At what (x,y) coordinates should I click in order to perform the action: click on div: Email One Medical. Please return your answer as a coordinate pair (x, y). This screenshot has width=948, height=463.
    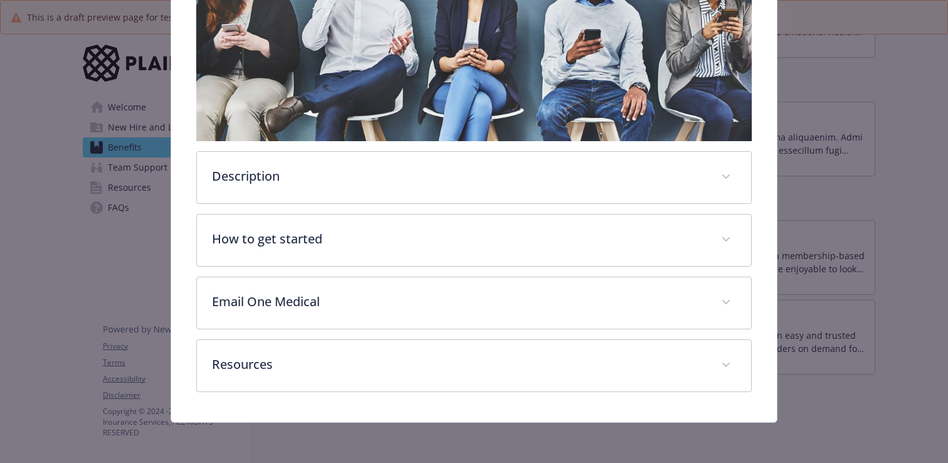
    Looking at the image, I should click on (474, 303).